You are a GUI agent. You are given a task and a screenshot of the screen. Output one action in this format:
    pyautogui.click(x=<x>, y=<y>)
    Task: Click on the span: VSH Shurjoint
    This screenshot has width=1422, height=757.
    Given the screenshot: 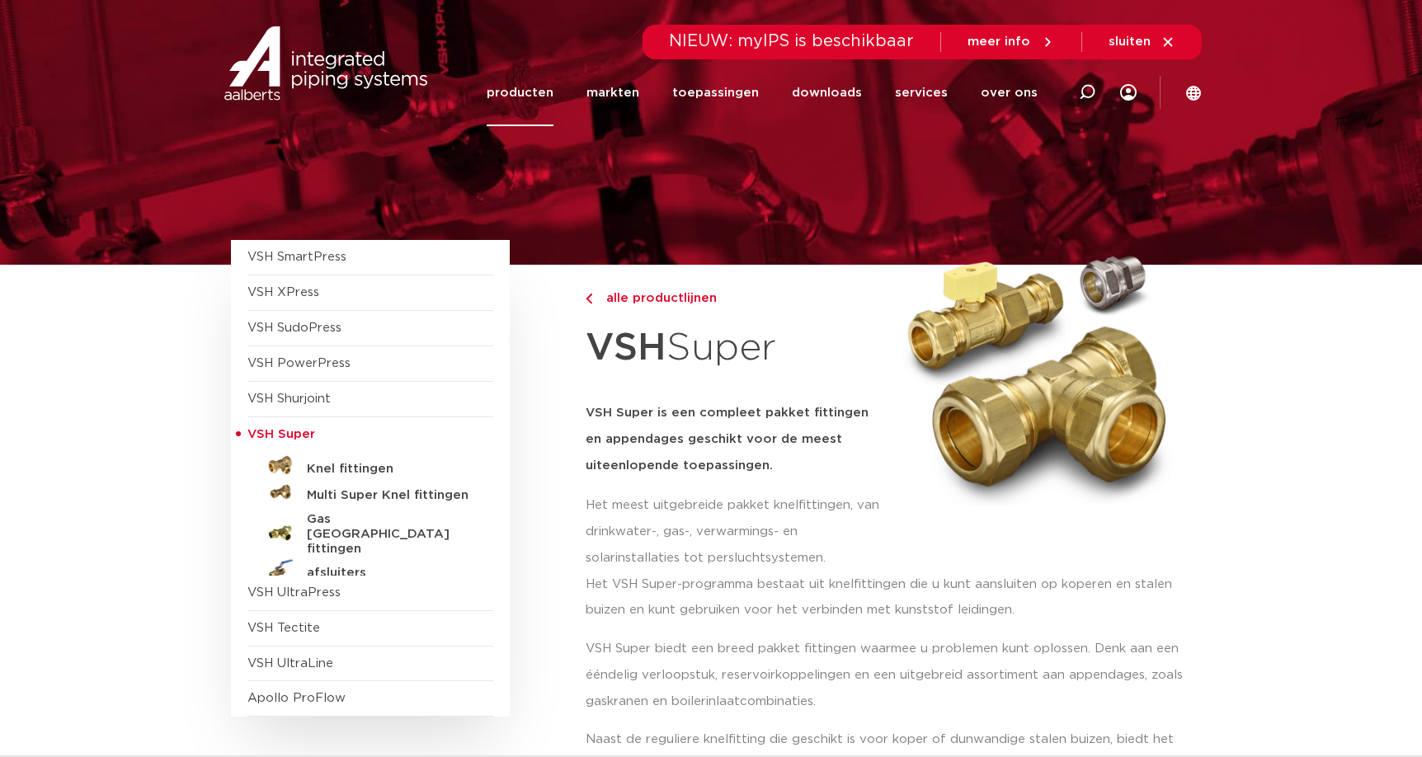 What is the action you would take?
    pyautogui.click(x=289, y=398)
    